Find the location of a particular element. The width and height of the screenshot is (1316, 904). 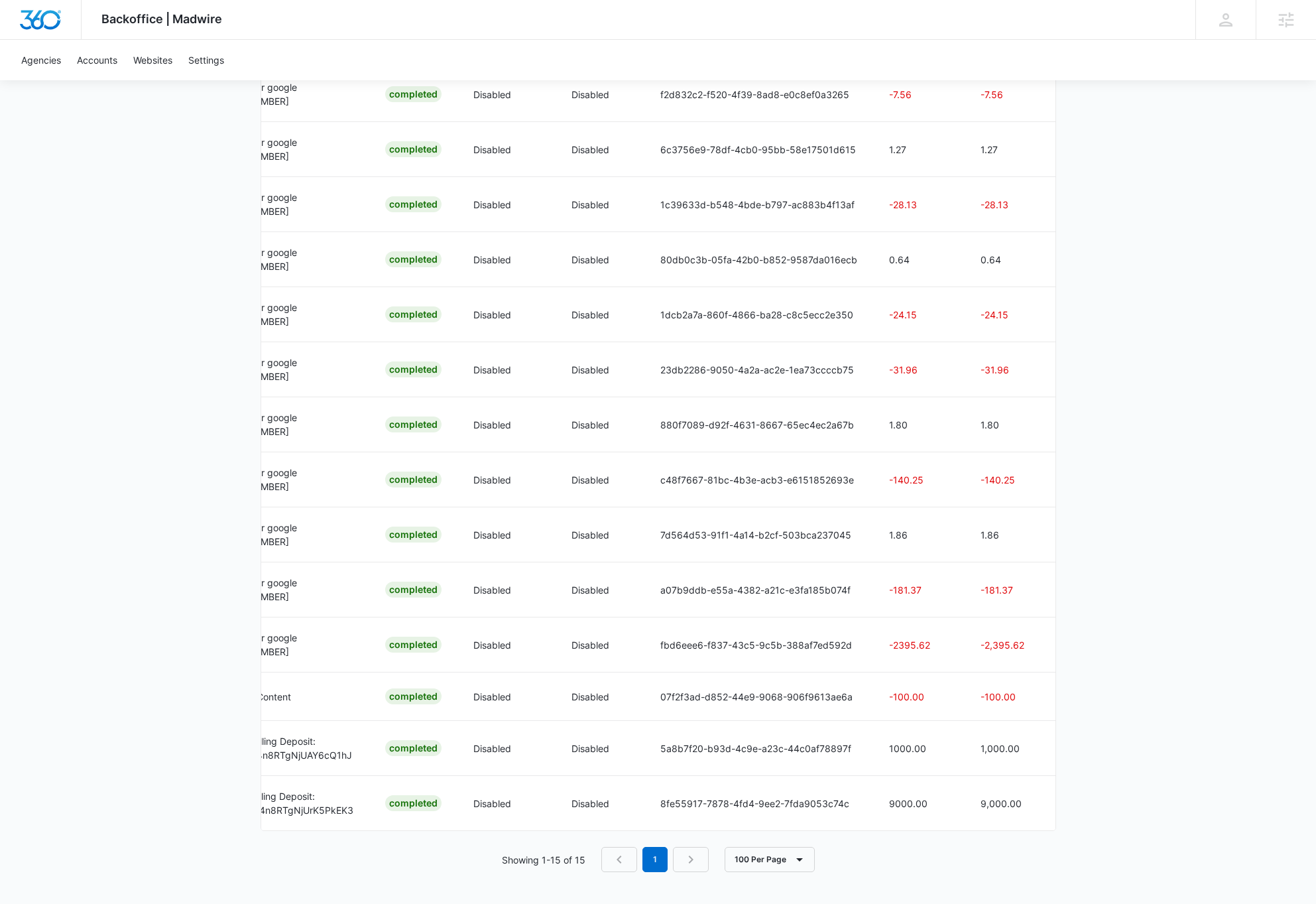

p: c48f7667-81bc-4b3e-acb3-e6151852693e is located at coordinates (758, 480).